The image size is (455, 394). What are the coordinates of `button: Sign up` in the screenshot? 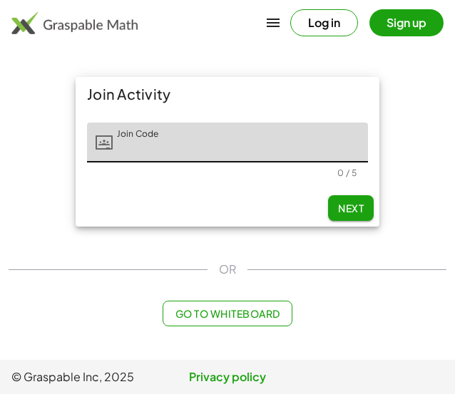 It's located at (406, 23).